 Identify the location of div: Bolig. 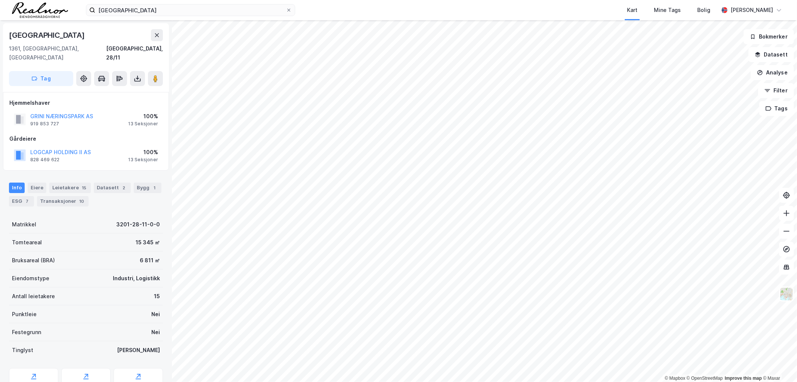
(704, 10).